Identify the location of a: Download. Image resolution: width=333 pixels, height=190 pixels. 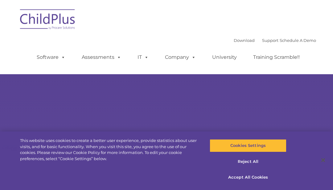
(244, 40).